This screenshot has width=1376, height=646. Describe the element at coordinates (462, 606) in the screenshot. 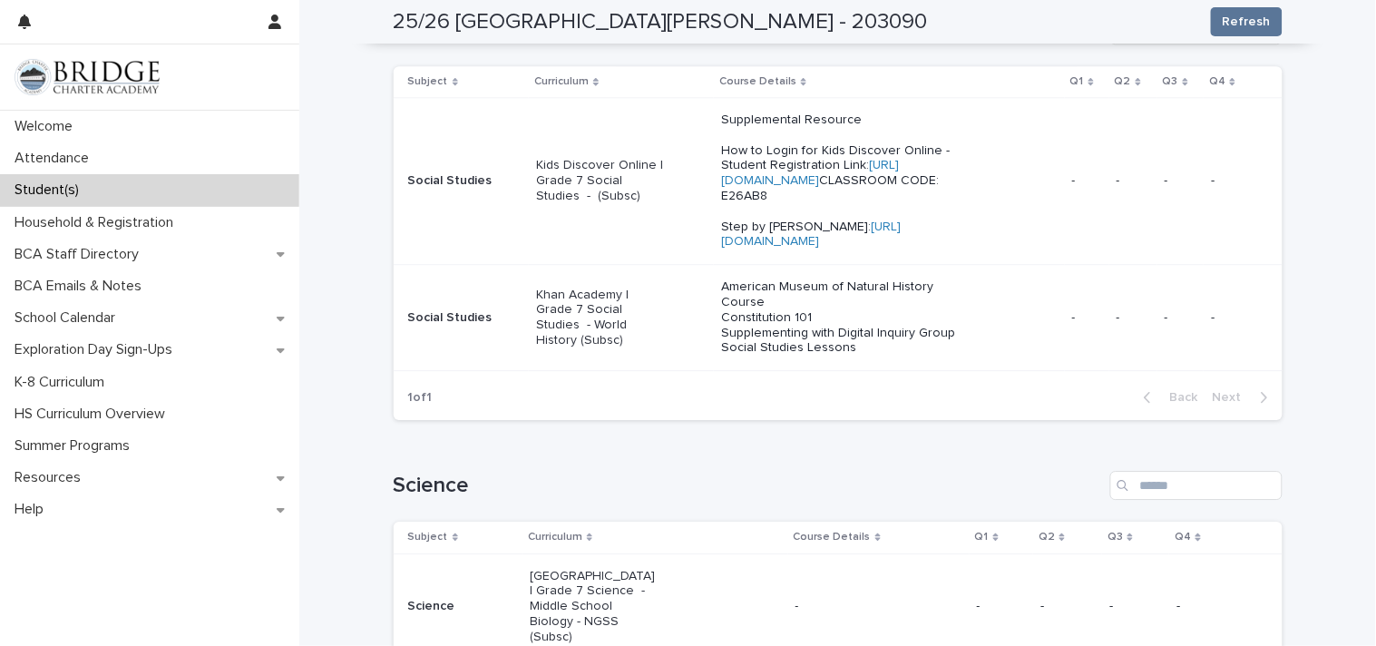

I see `p: Science` at that location.